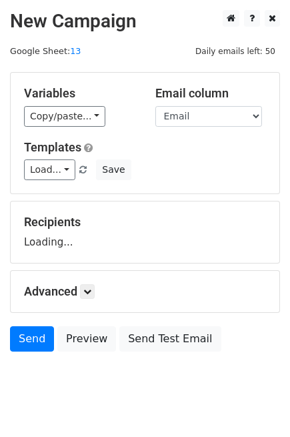 The width and height of the screenshot is (290, 437). I want to click on h5: Advanced, so click(145, 292).